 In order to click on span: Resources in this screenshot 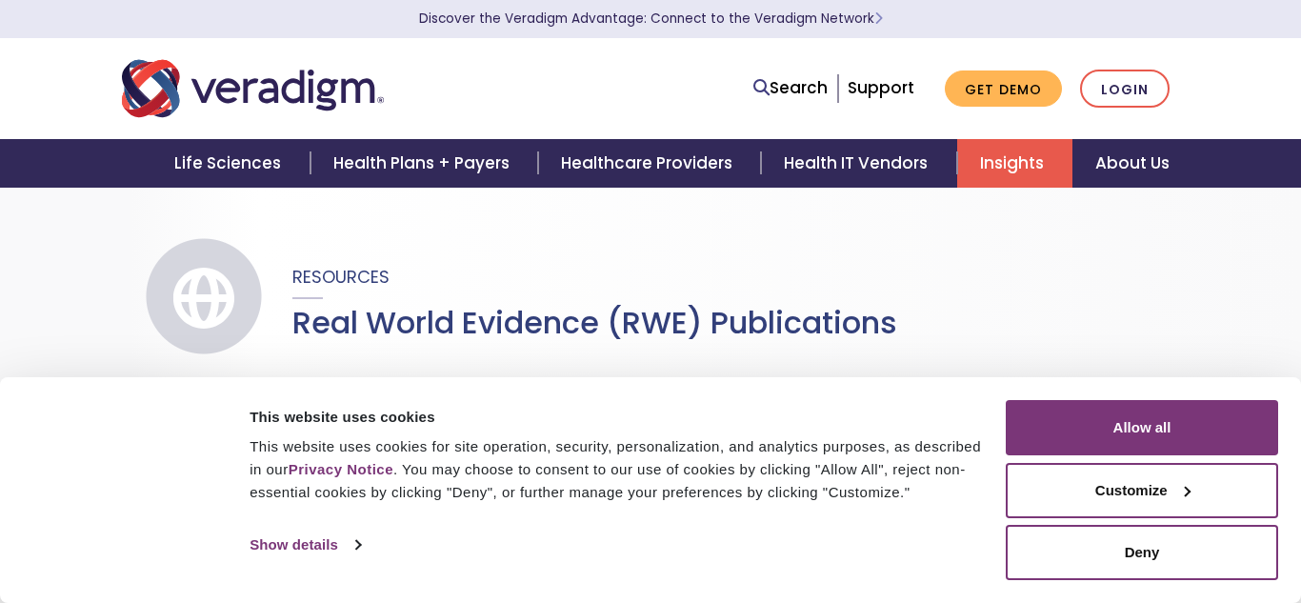, I will do `click(341, 276)`.